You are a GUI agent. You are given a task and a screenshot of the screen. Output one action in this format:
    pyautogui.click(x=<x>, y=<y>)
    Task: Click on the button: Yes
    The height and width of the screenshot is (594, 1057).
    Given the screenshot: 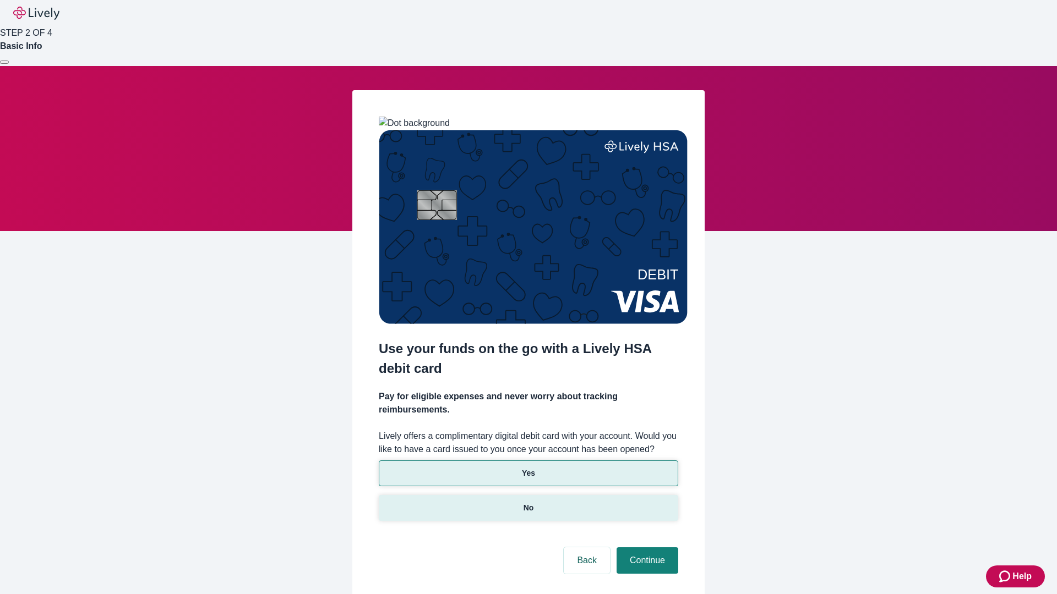 What is the action you would take?
    pyautogui.click(x=528, y=473)
    